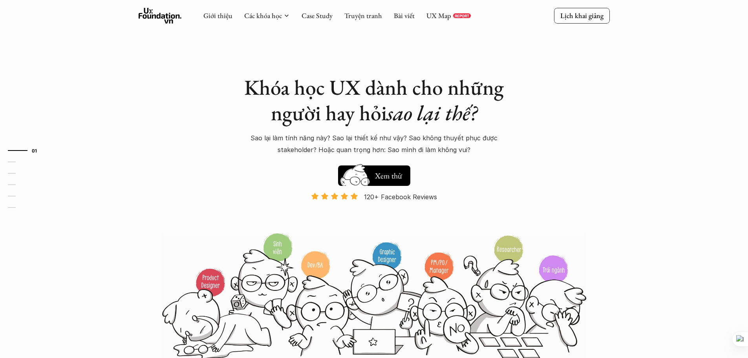 The width and height of the screenshot is (748, 358). What do you see at coordinates (582, 15) in the screenshot?
I see `a: Lịch khai giảng` at bounding box center [582, 15].